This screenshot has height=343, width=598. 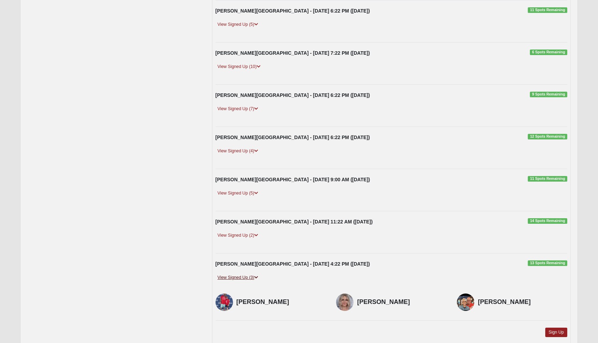 I want to click on img: Carrie Farmer, so click(x=345, y=303).